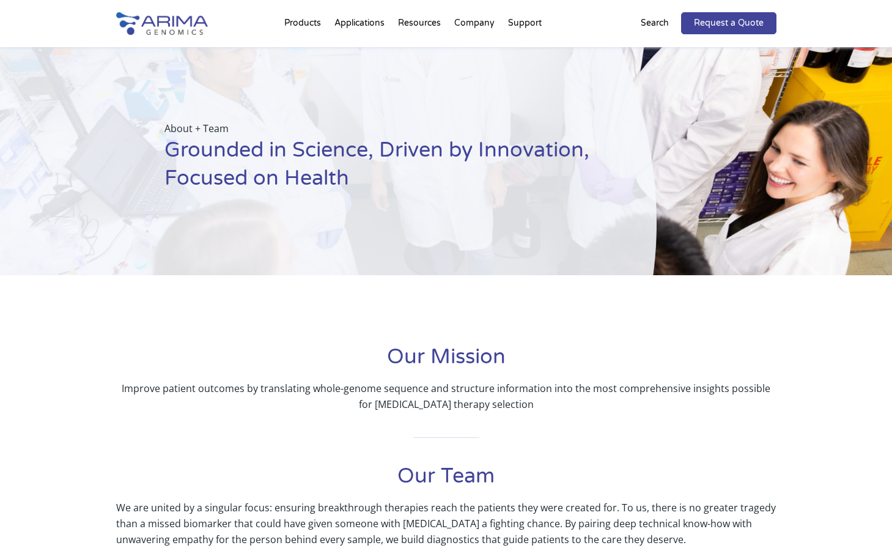  I want to click on p: Search, so click(655, 23).